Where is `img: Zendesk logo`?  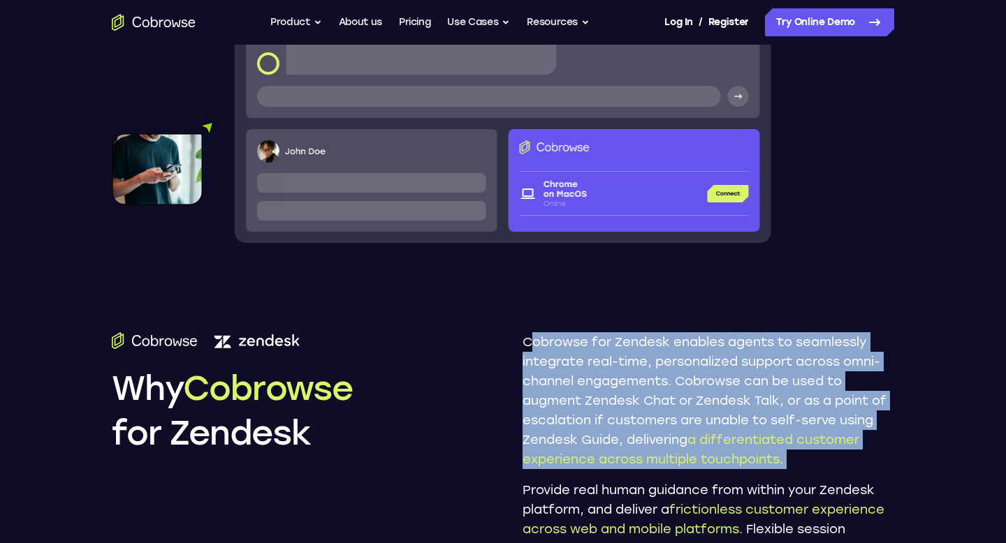
img: Zendesk logo is located at coordinates (256, 341).